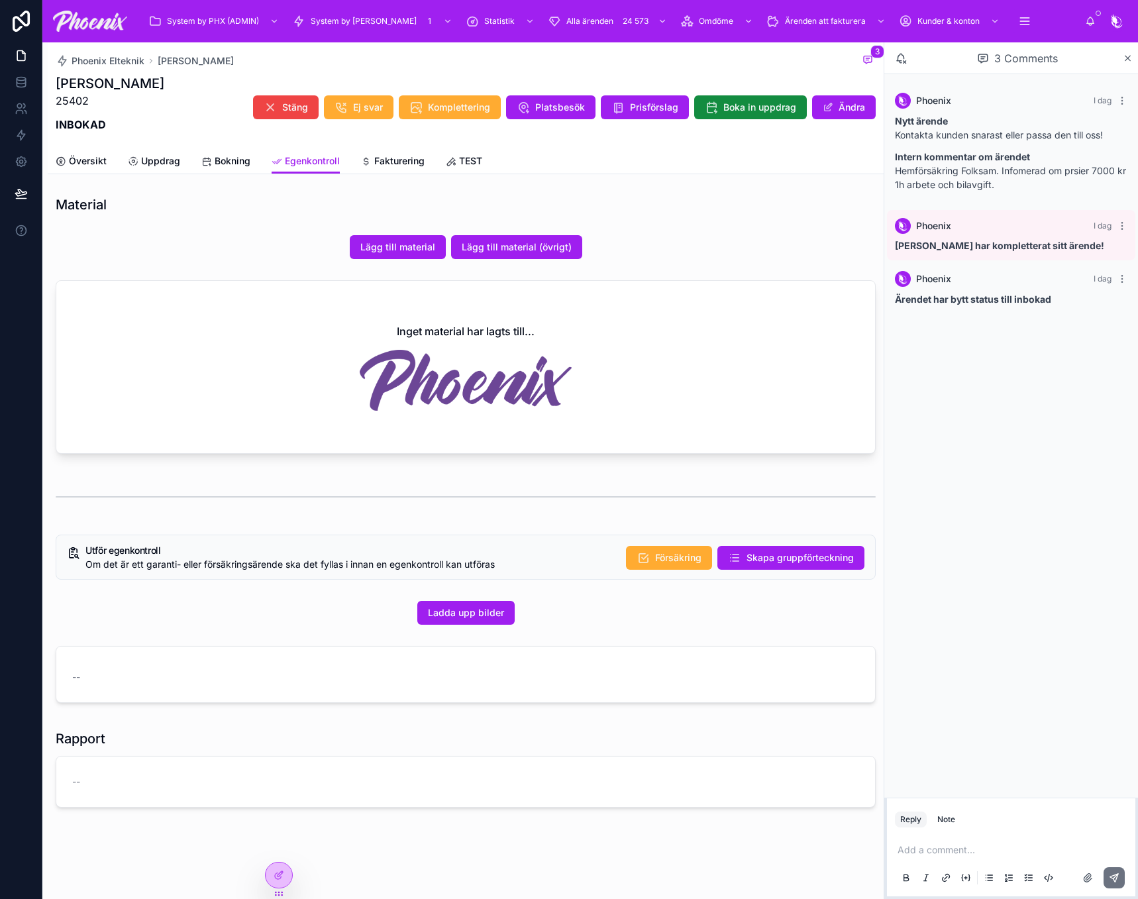 The height and width of the screenshot is (899, 1138). Describe the element at coordinates (466, 380) in the screenshot. I see `img: Inget material har lagts till...` at that location.